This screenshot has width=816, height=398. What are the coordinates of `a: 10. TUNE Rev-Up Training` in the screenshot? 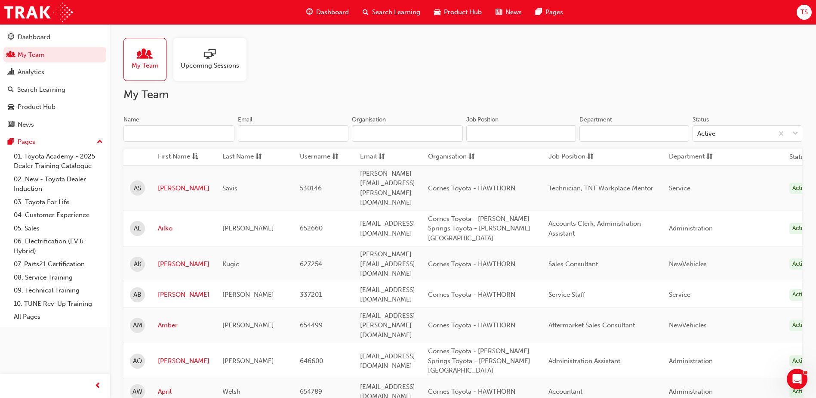 It's located at (58, 303).